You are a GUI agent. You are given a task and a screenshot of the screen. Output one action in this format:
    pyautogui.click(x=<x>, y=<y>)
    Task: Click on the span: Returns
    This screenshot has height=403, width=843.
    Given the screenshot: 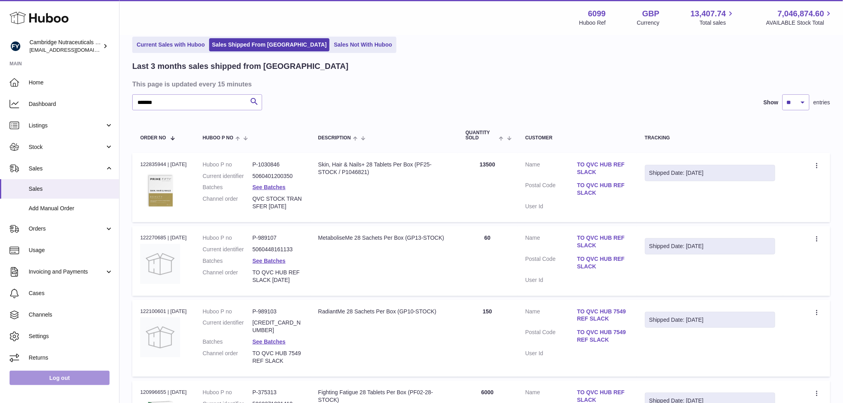 What is the action you would take?
    pyautogui.click(x=71, y=358)
    